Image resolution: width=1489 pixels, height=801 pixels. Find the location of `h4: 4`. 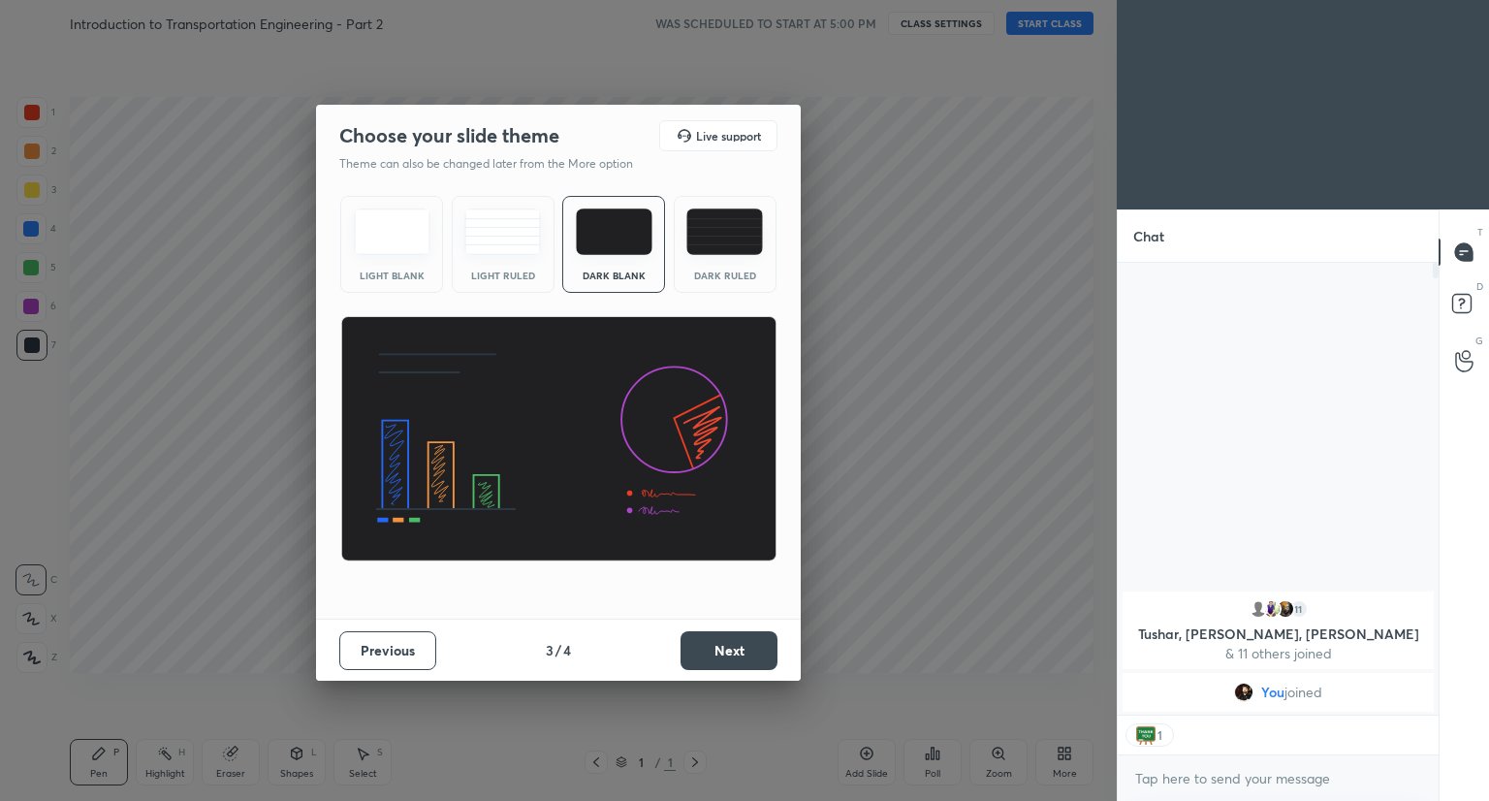

h4: 4 is located at coordinates (567, 650).